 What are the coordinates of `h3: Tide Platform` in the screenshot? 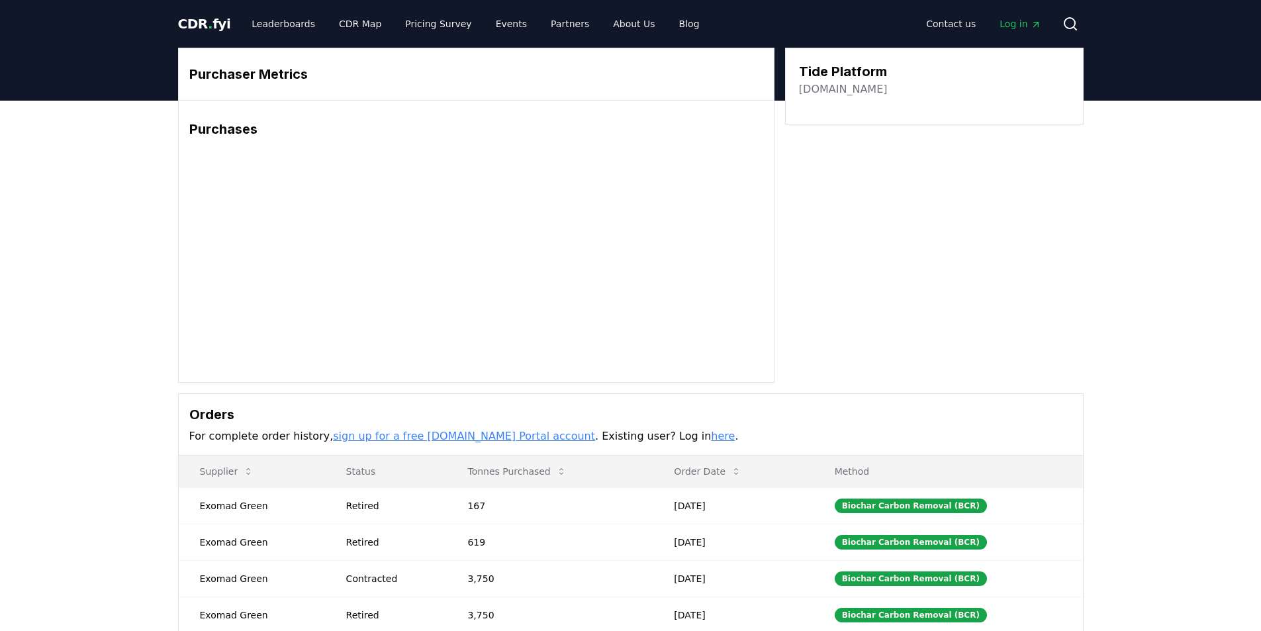 It's located at (843, 71).